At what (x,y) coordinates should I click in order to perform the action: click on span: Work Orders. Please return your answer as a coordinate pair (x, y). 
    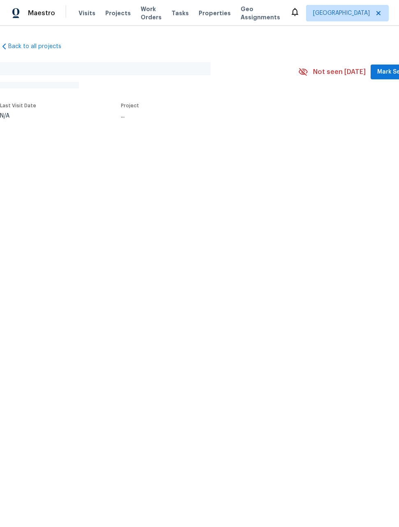
    Looking at the image, I should click on (151, 13).